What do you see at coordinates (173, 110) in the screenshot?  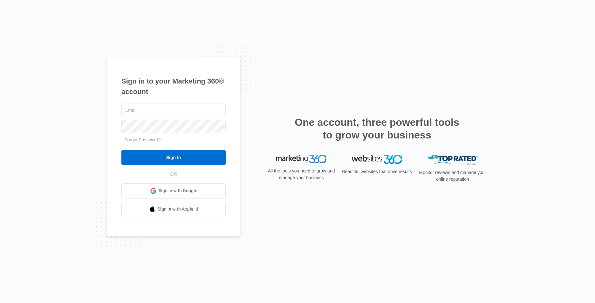 I see `input: Email` at bounding box center [173, 110].